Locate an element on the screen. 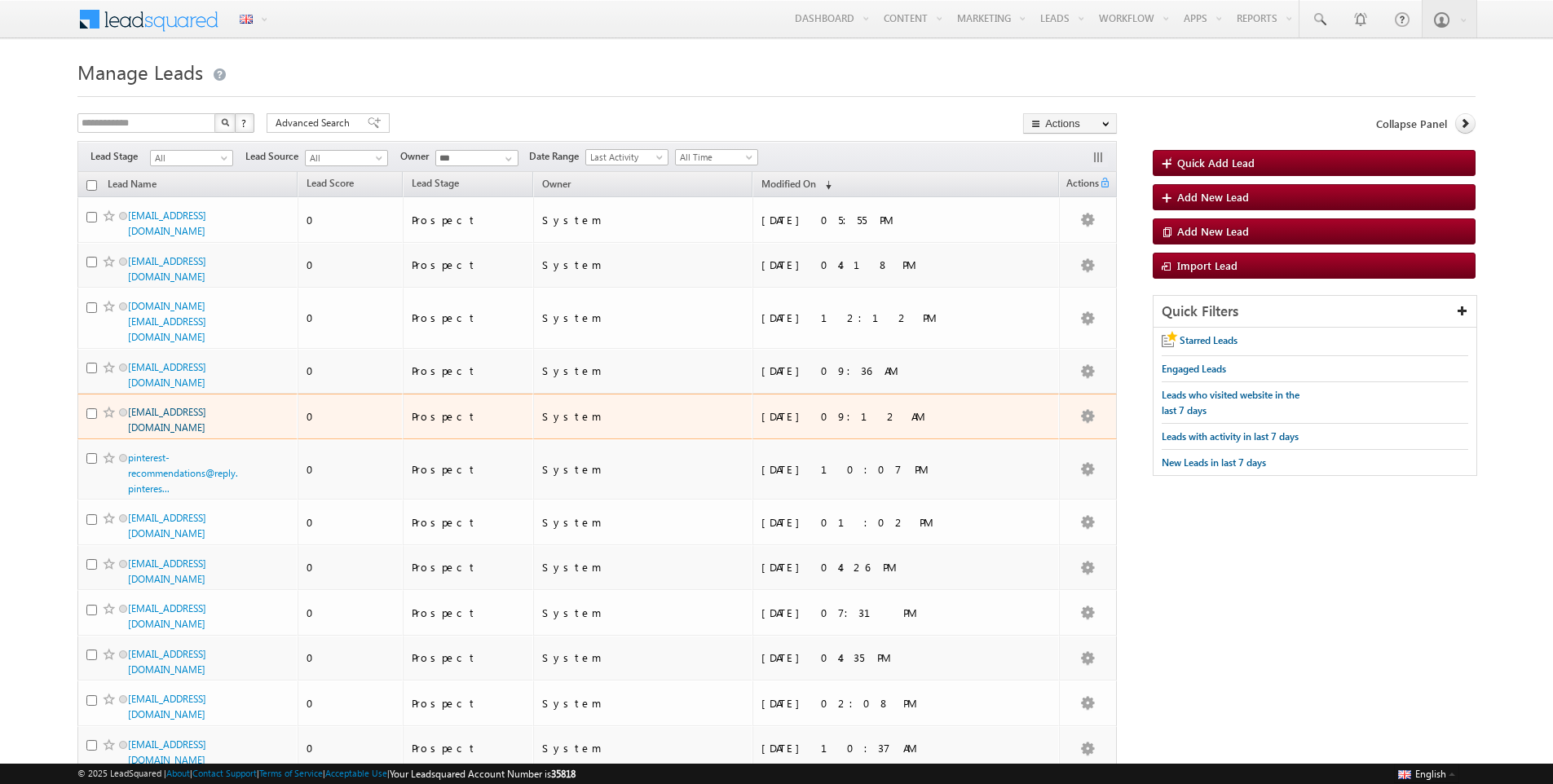 The width and height of the screenshot is (1553, 784). a: All Time is located at coordinates (717, 157).